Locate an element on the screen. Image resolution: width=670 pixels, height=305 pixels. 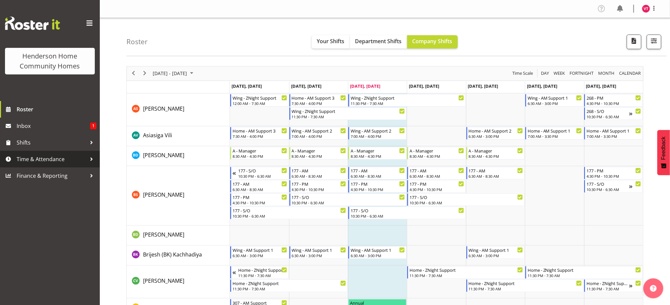
div: Billie Sothern"s event - 177 - AM Begin From Tuesday, September 16, 2025 at 6:30:00 AM GMT+12:00 ... is located at coordinates (318, 173).